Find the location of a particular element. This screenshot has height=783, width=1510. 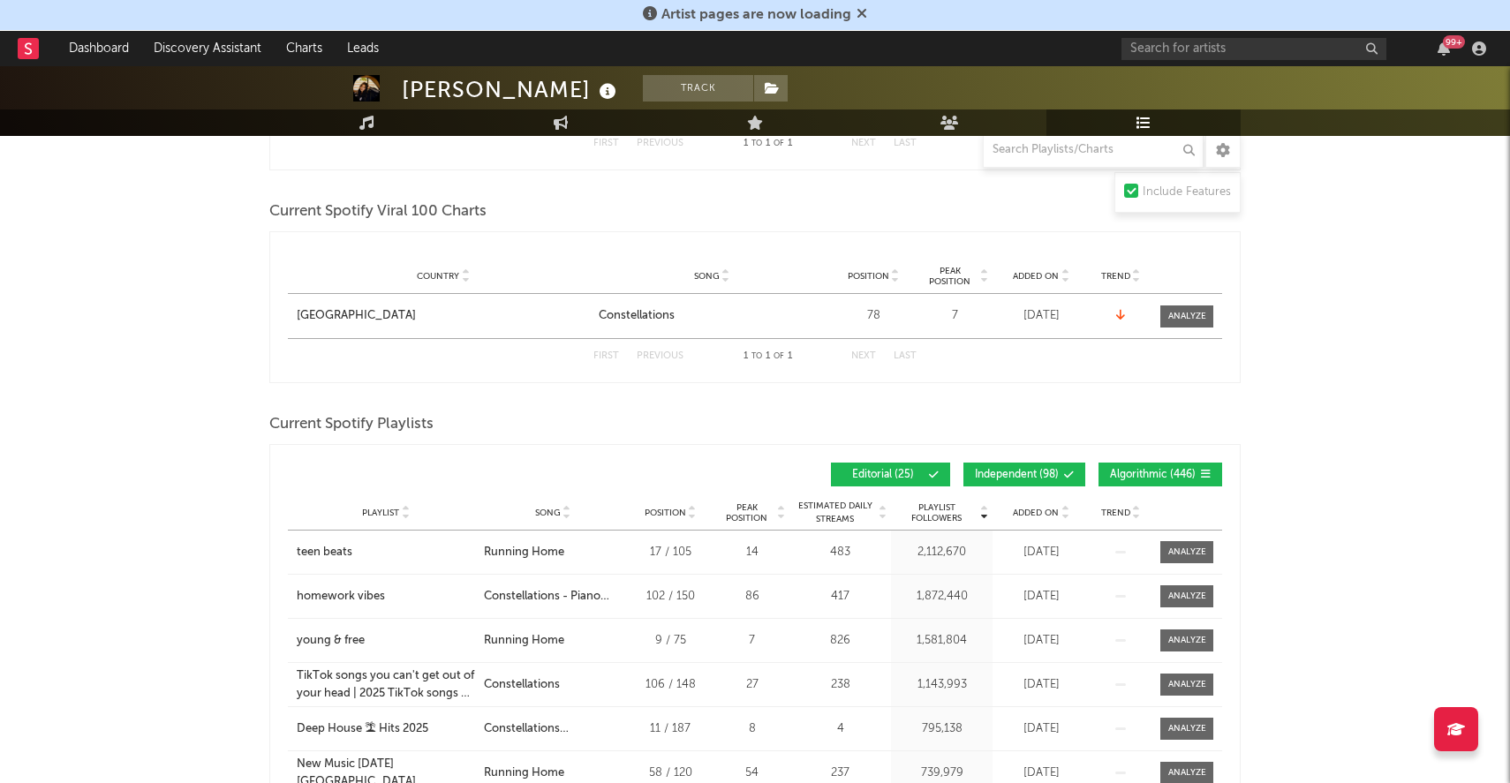

a: young & free is located at coordinates (386, 641).